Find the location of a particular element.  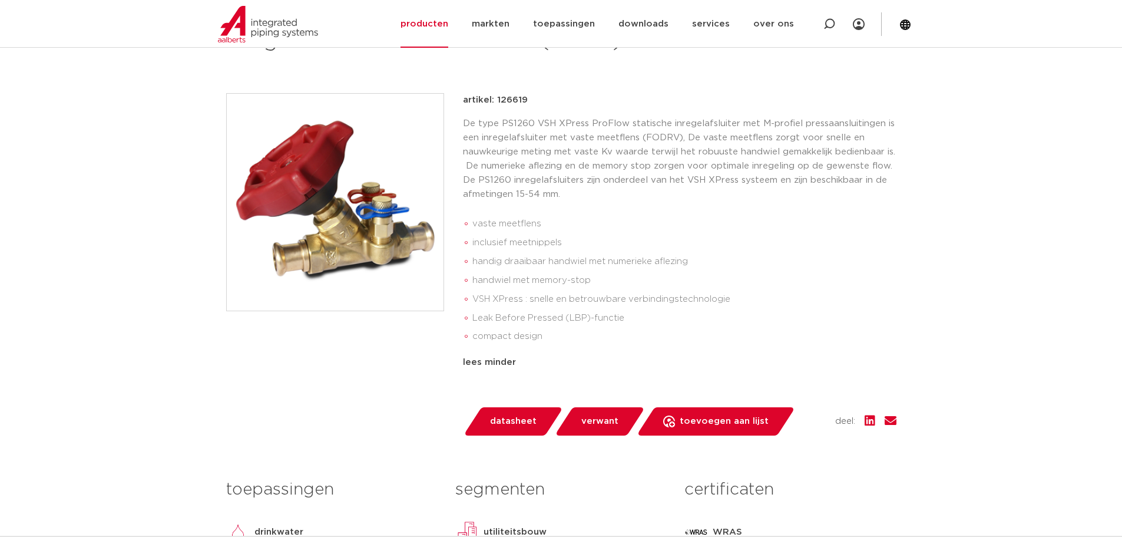

h3: segmenten is located at coordinates (561, 490).